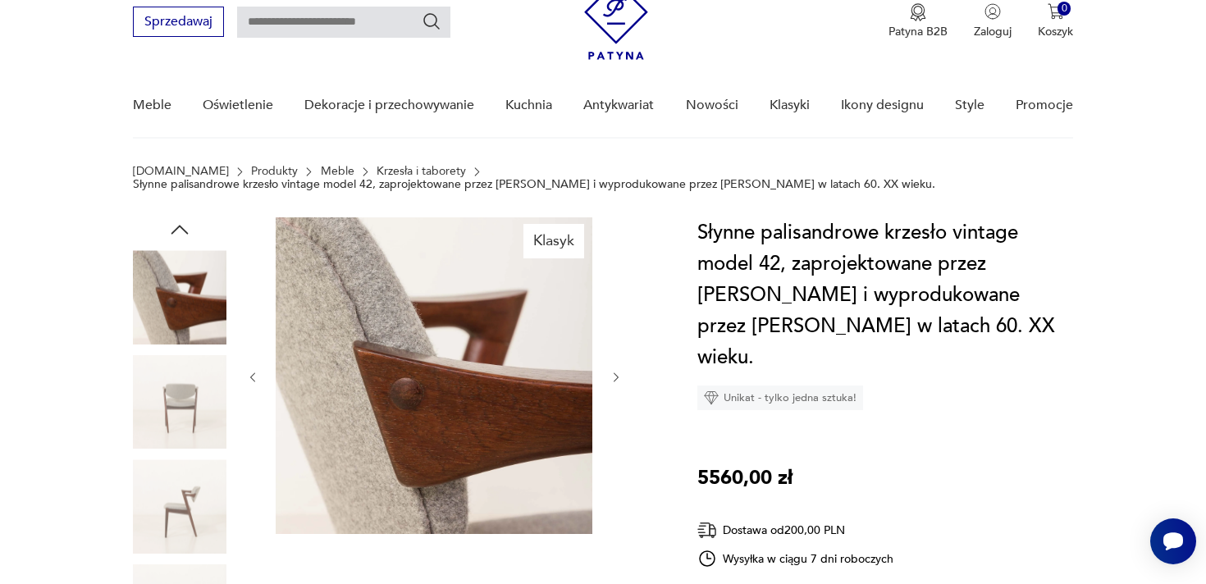 Image resolution: width=1206 pixels, height=584 pixels. Describe the element at coordinates (432, 21) in the screenshot. I see `button: Szukaj` at that location.